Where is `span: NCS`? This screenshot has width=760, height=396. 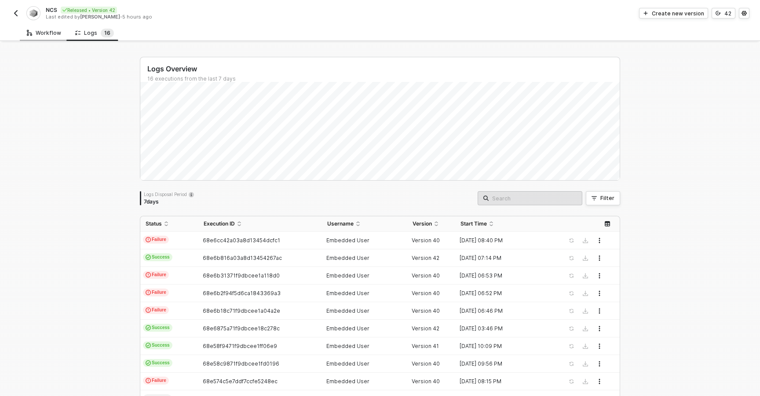
span: NCS is located at coordinates (51, 10).